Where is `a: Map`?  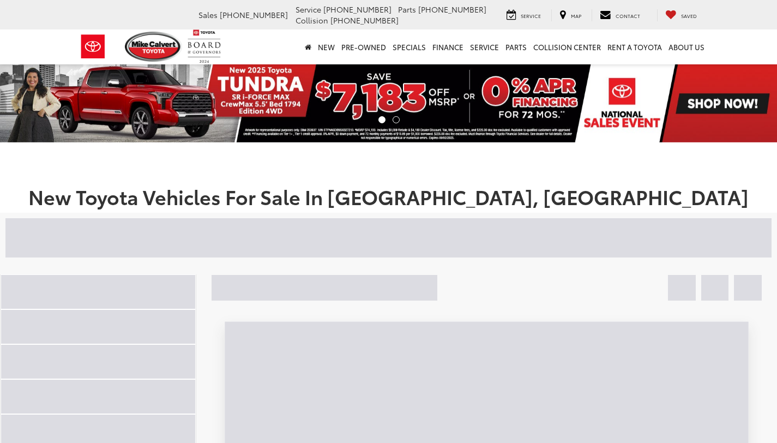 a: Map is located at coordinates (571, 15).